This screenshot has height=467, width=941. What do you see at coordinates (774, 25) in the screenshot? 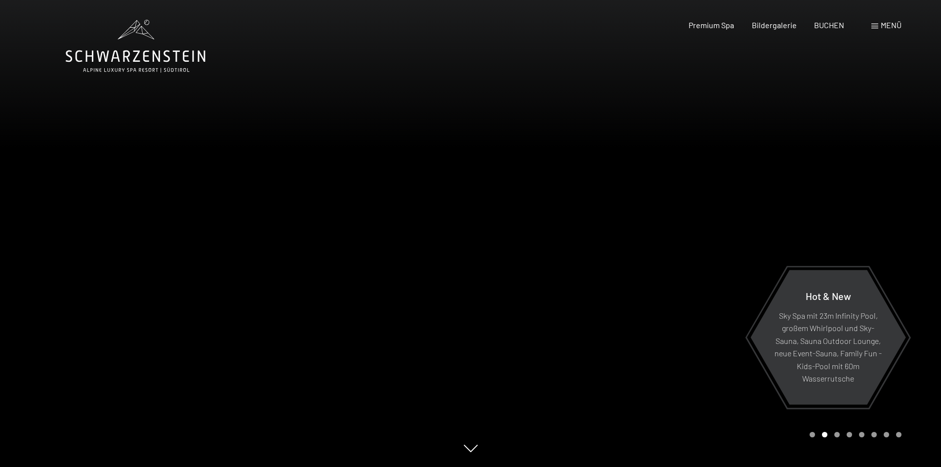
I see `span: Bildergalerie` at bounding box center [774, 25].